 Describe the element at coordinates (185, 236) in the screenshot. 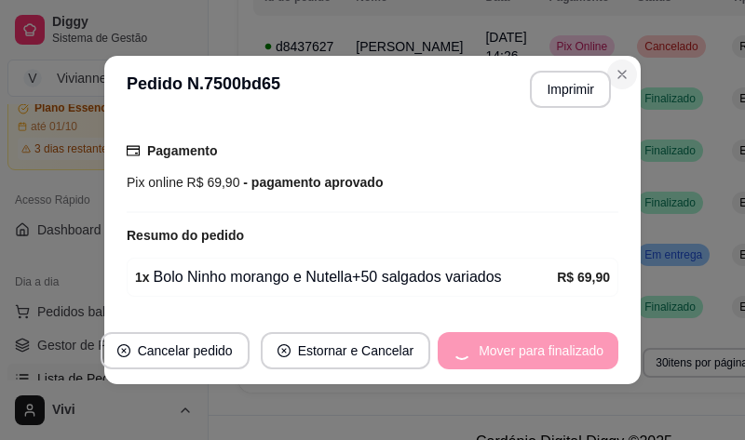

I see `strong: Resumo do pedido` at that location.